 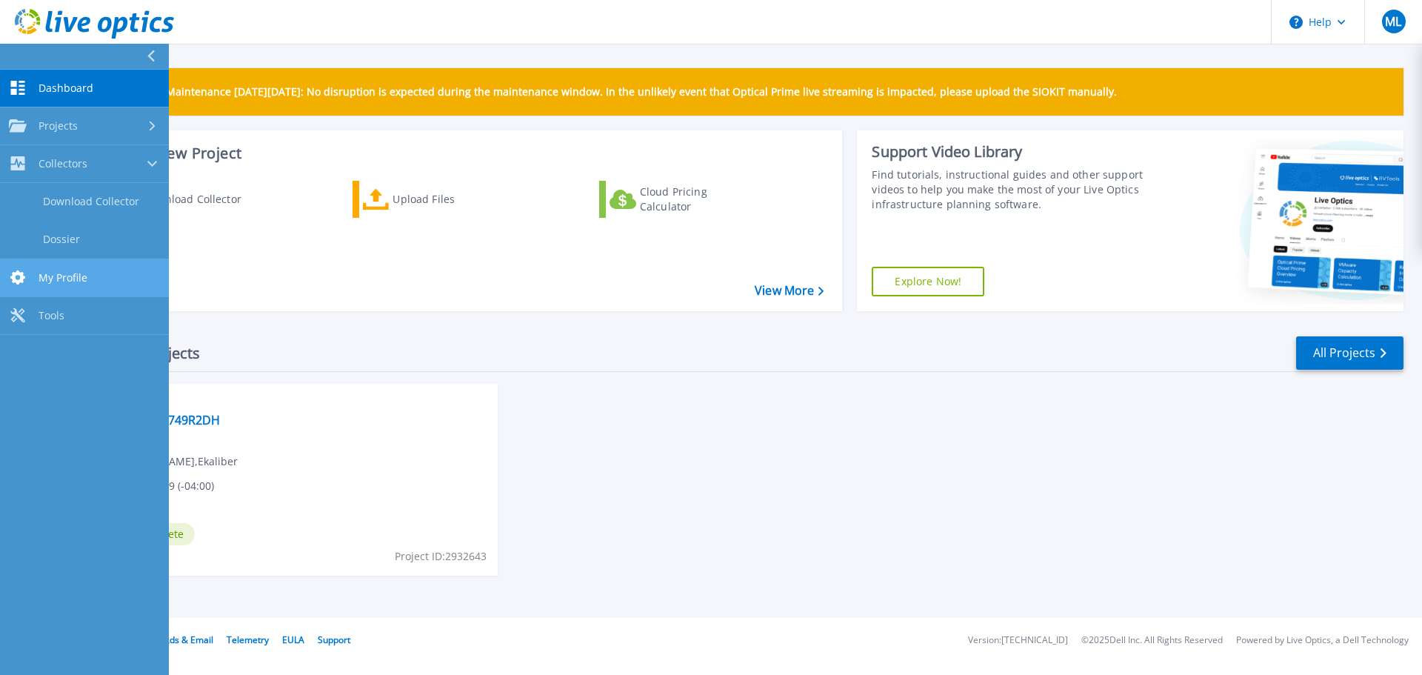 What do you see at coordinates (51, 316) in the screenshot?
I see `span: Tools` at bounding box center [51, 316].